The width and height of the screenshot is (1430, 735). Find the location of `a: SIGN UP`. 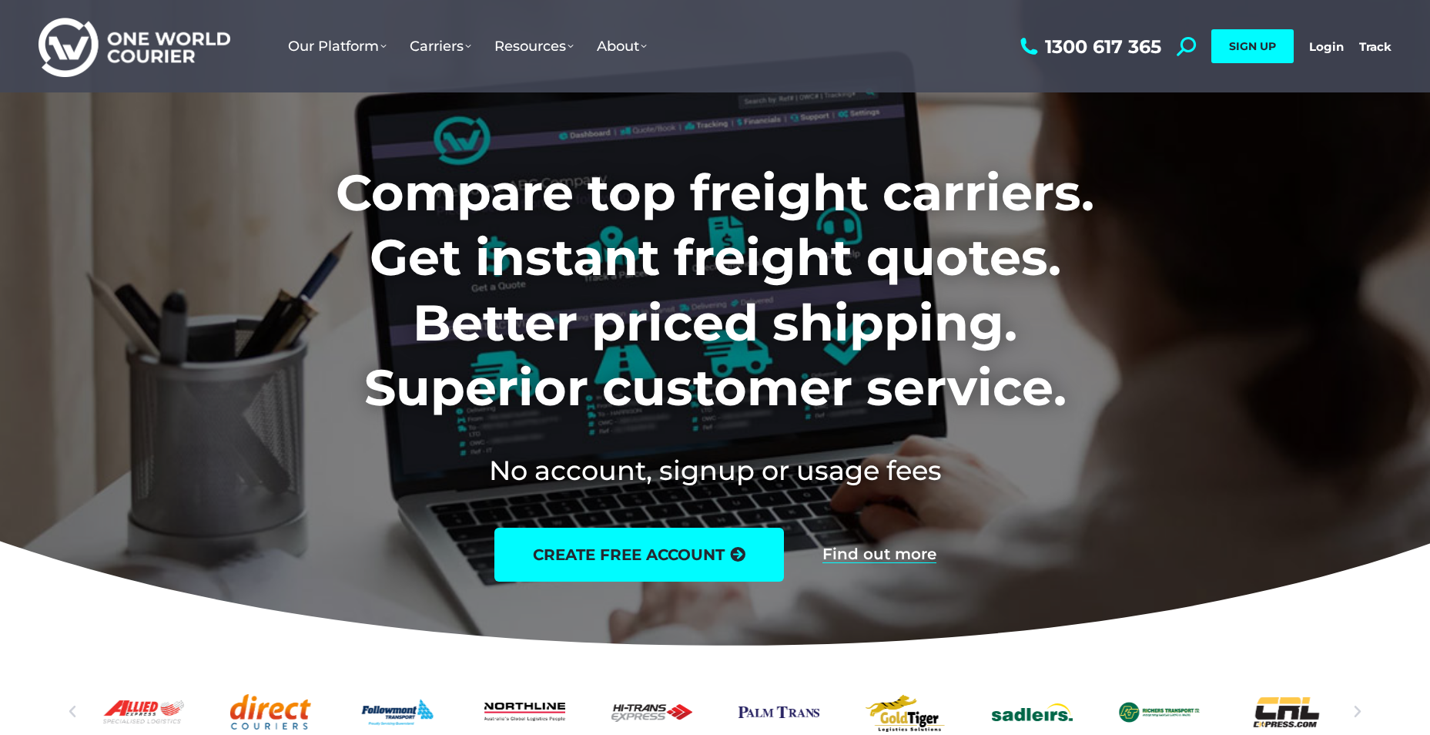

a: SIGN UP is located at coordinates (1252, 46).